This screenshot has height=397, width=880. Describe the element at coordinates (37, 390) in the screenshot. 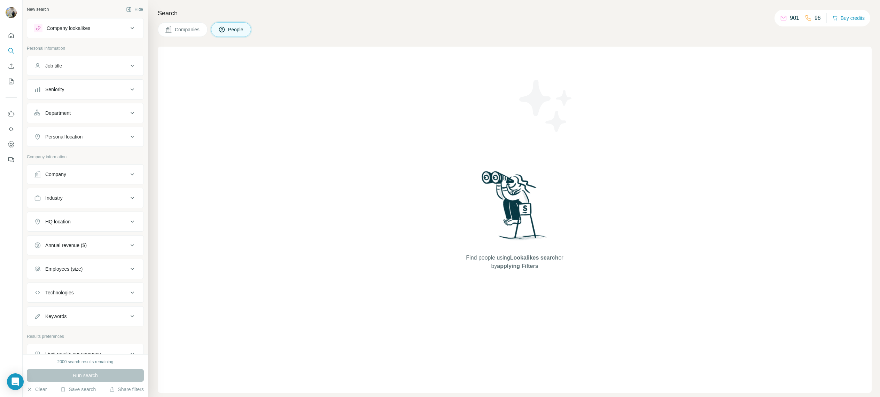

I see `button: Clear` at that location.